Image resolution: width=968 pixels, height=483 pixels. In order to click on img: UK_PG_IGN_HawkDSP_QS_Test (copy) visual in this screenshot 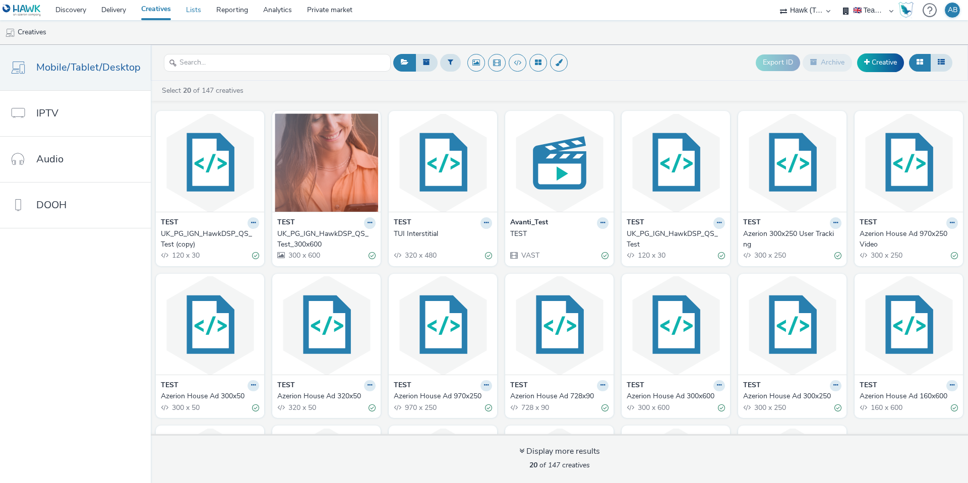, I will do `click(210, 162)`.